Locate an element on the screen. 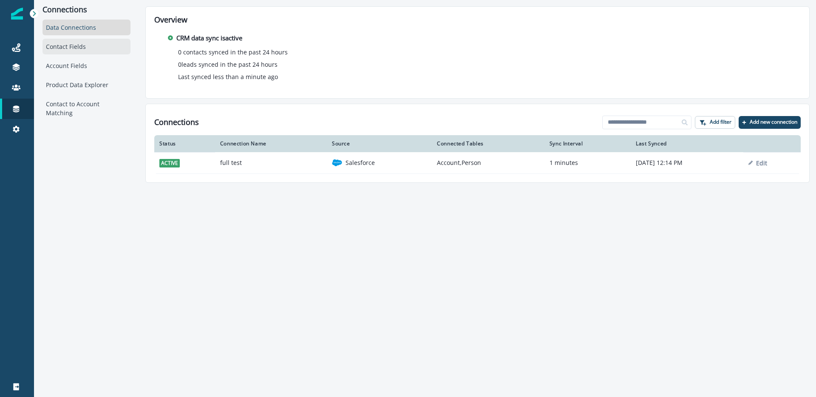  h1: Connections is located at coordinates (176, 122).